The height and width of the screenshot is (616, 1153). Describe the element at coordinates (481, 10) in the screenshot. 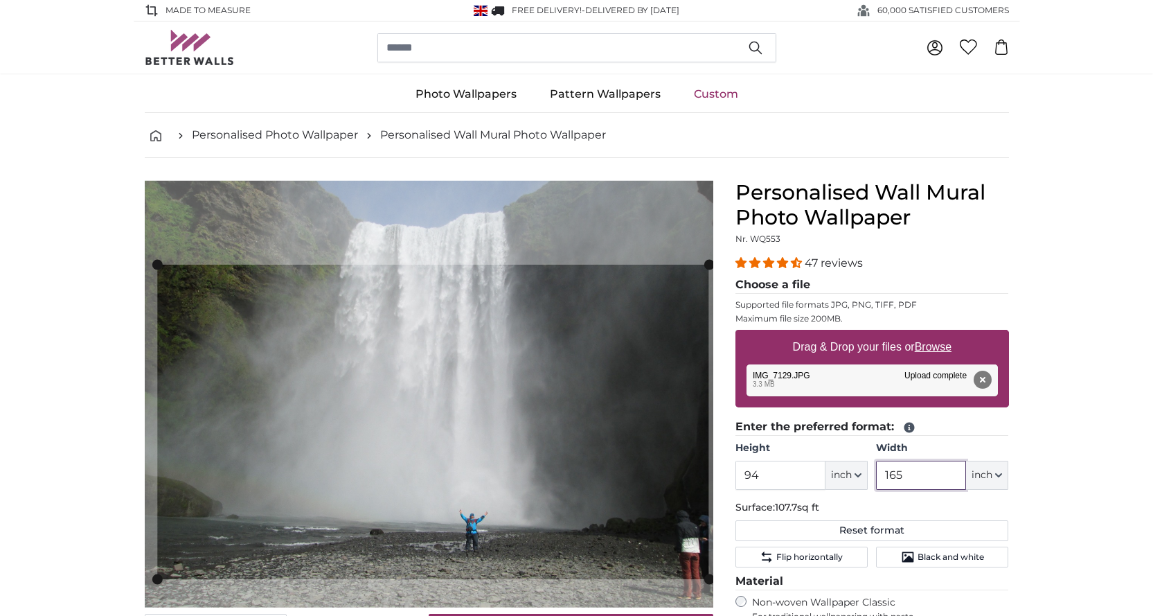

I see `img: United Kingdom` at that location.